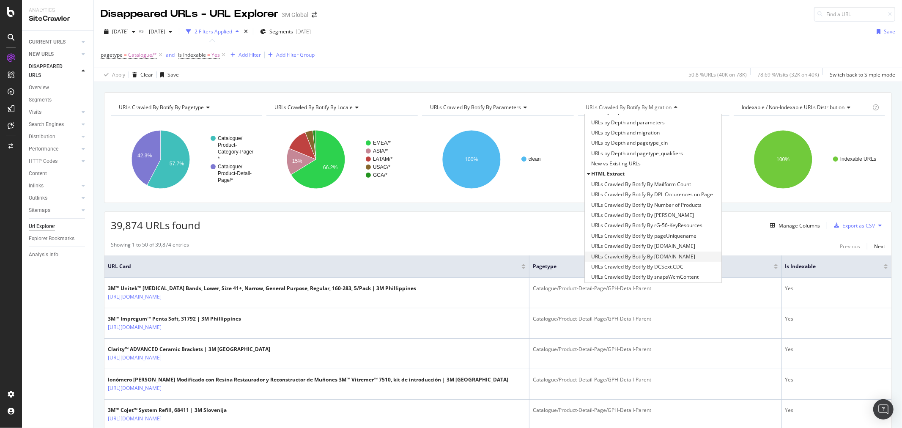 The width and height of the screenshot is (902, 428). What do you see at coordinates (230, 167) in the screenshot?
I see `text: Catalogue/` at bounding box center [230, 167].